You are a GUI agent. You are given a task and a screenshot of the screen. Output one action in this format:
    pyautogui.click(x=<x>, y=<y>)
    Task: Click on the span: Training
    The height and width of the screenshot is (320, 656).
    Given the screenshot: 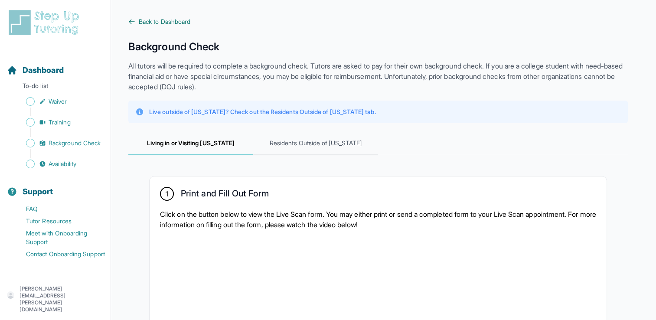 What is the action you would take?
    pyautogui.click(x=59, y=122)
    